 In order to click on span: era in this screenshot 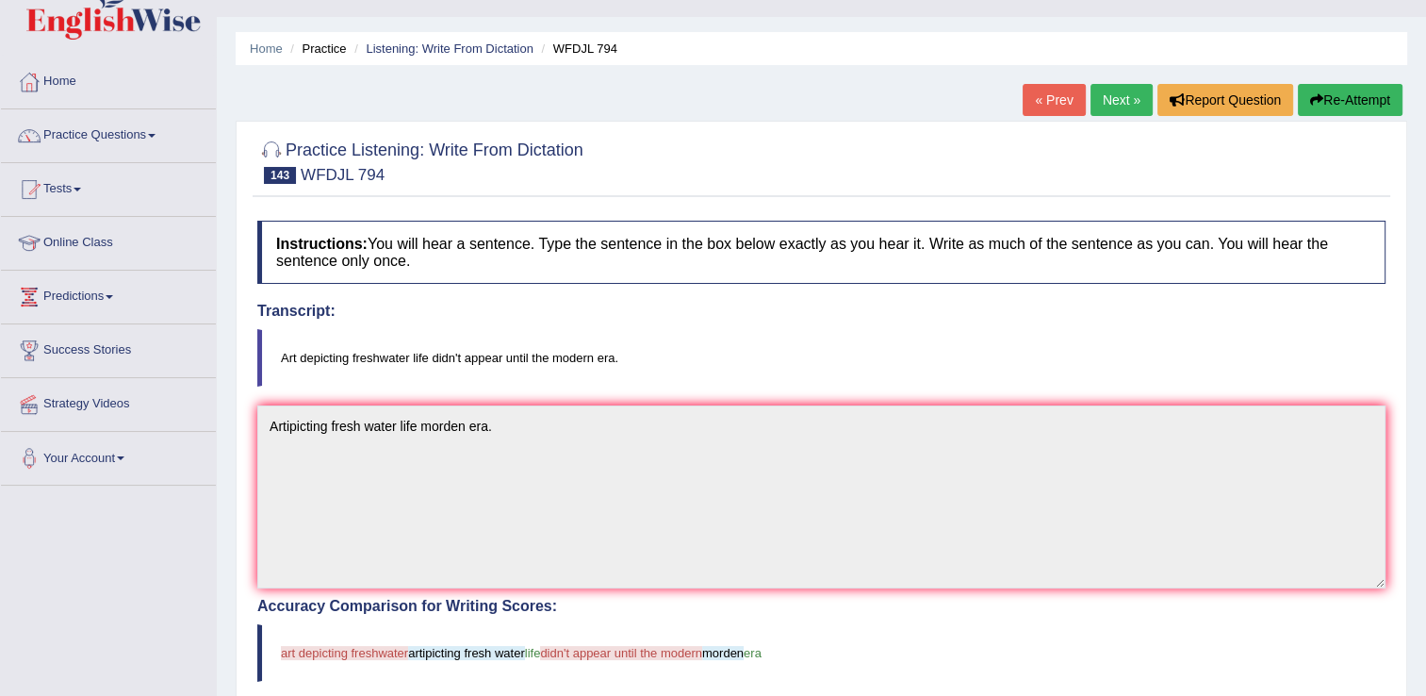, I will do `click(752, 652)`.